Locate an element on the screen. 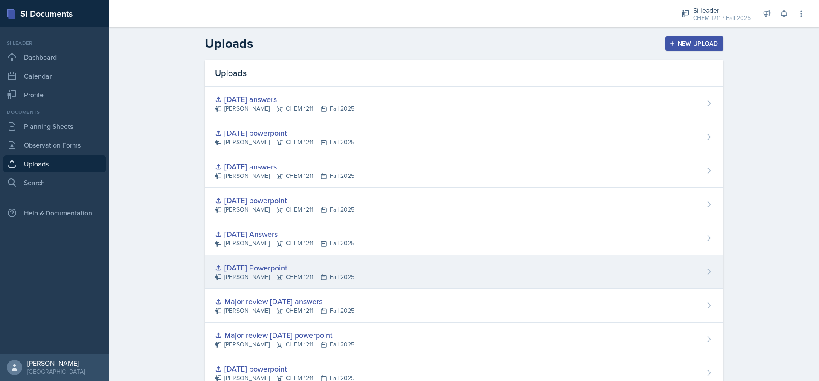  div: Help & Documentation is located at coordinates (55, 213).